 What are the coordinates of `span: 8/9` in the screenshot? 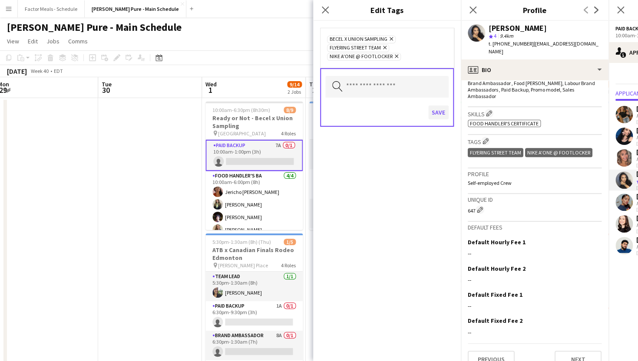 It's located at (290, 110).